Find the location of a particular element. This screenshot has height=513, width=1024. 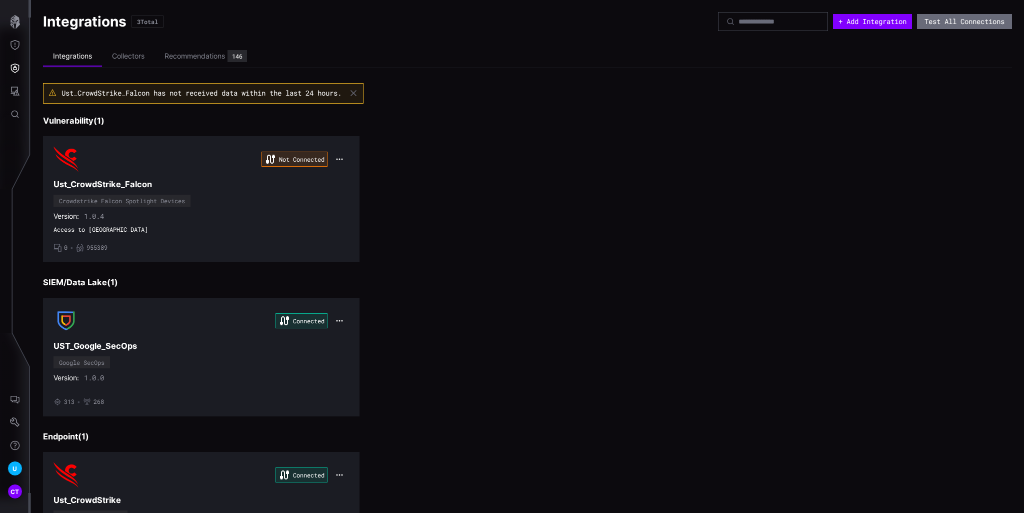

button: CT is located at coordinates (15, 491).